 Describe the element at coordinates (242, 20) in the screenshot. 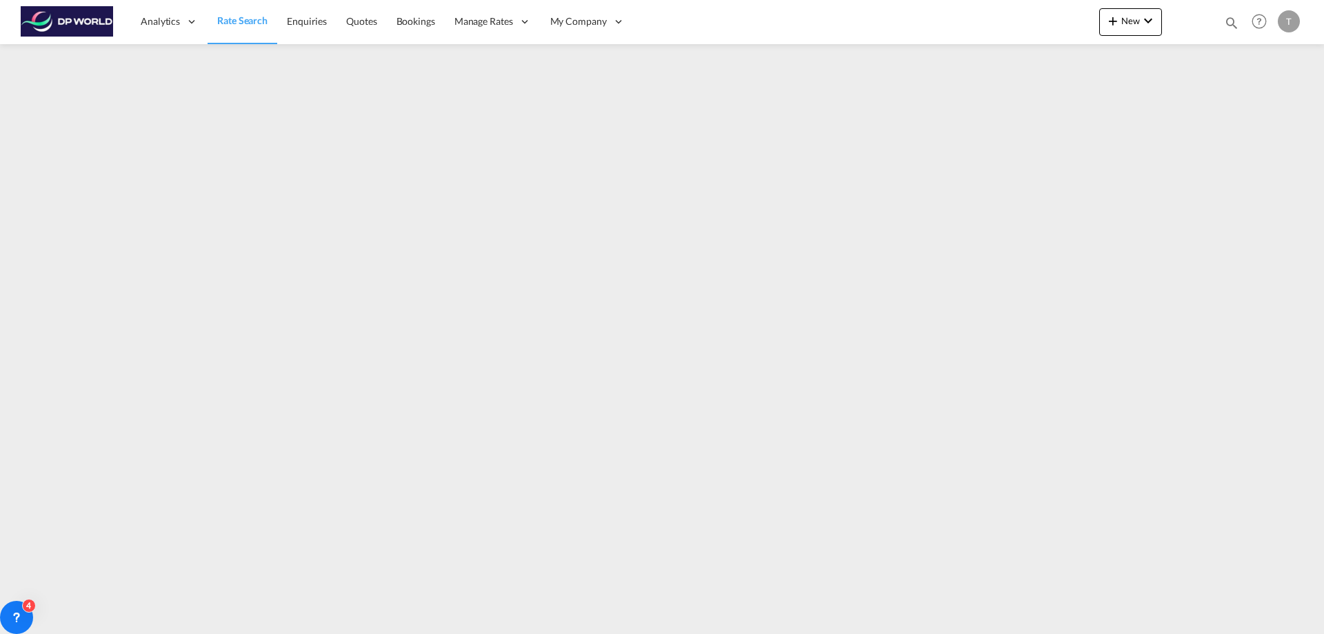

I see `span: Rate Search` at that location.